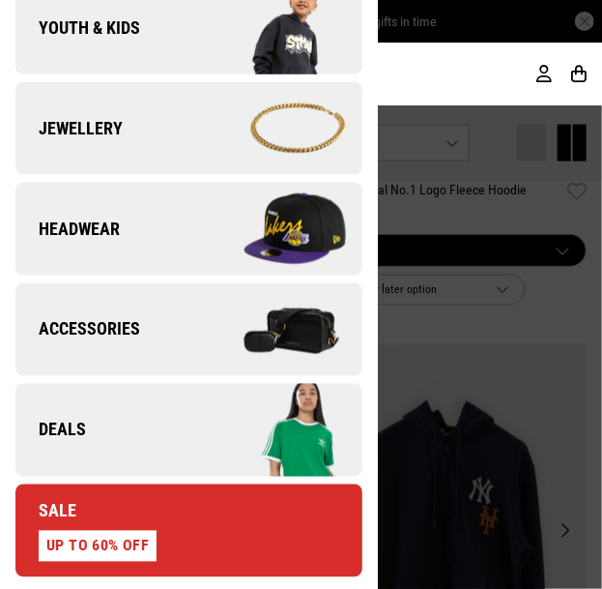 The height and width of the screenshot is (589, 602). Describe the element at coordinates (44, 37) in the screenshot. I see `button: Open LiveChat chat widget` at that location.